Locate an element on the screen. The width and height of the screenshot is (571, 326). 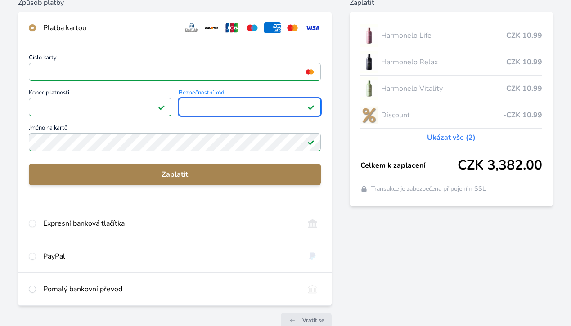
button: Zaplatit is located at coordinates (175, 175).